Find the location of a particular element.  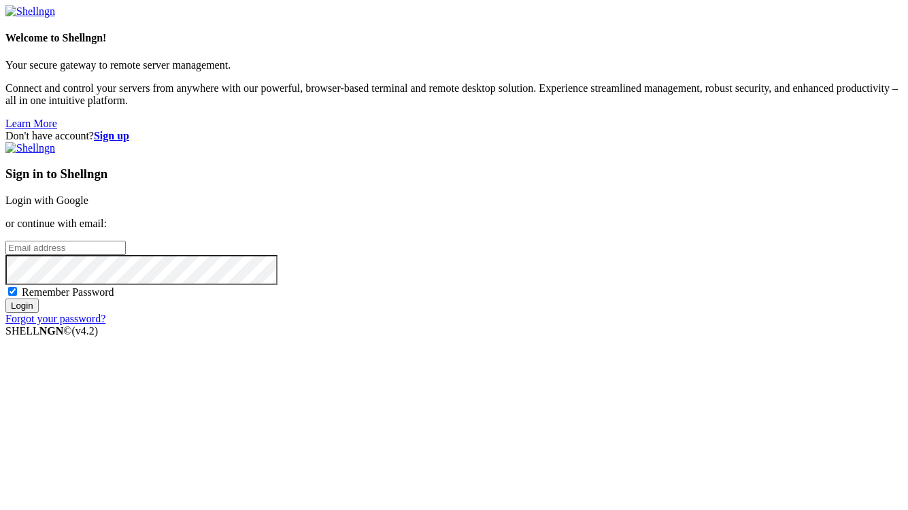

a: Login with Google is located at coordinates (47, 200).